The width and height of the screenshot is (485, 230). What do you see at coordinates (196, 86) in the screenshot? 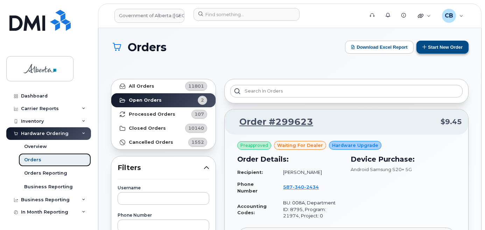
I see `span: 11801` at bounding box center [196, 86].